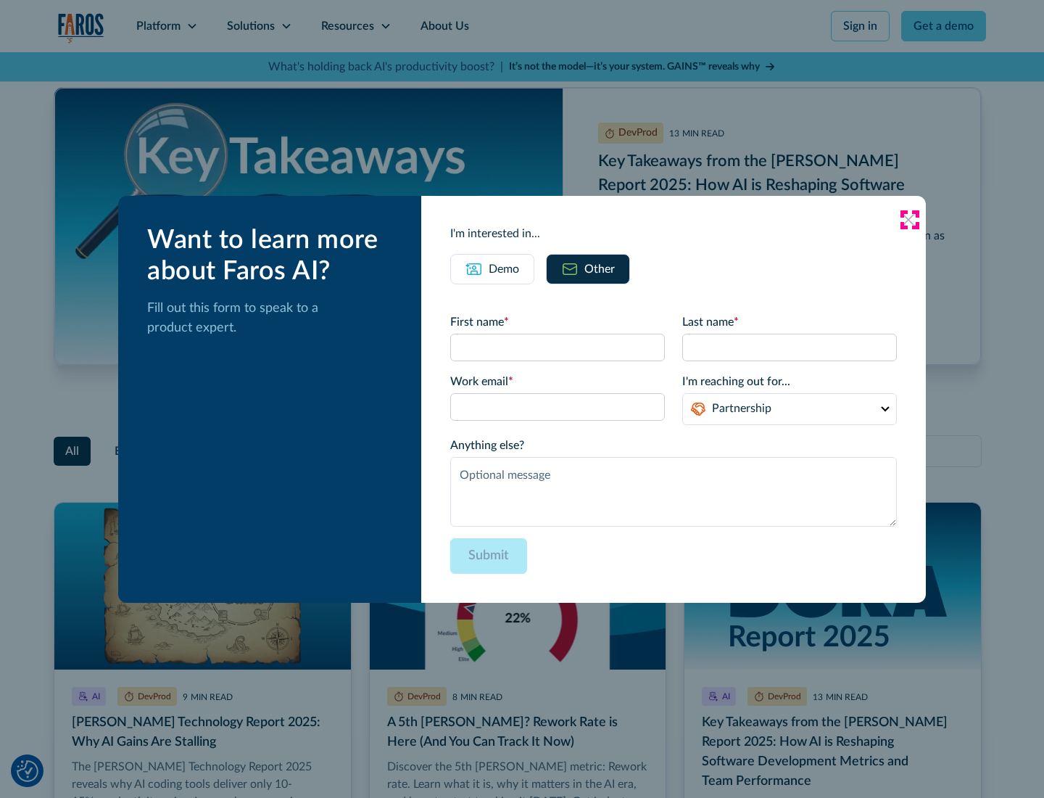 The width and height of the screenshot is (1044, 798). What do you see at coordinates (558, 381) in the screenshot?
I see `label: Work email` at bounding box center [558, 381].